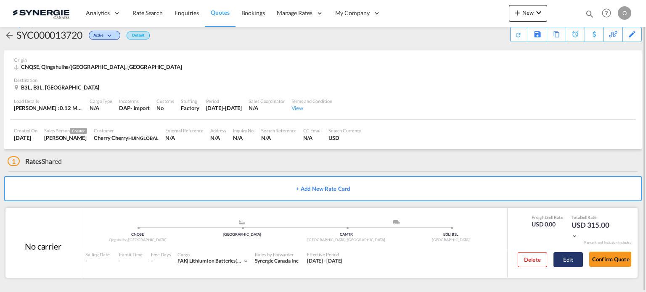 This screenshot has height=292, width=646. Describe the element at coordinates (518, 13) in the screenshot. I see `md-icon: icon-plus 400-fg` at that location.